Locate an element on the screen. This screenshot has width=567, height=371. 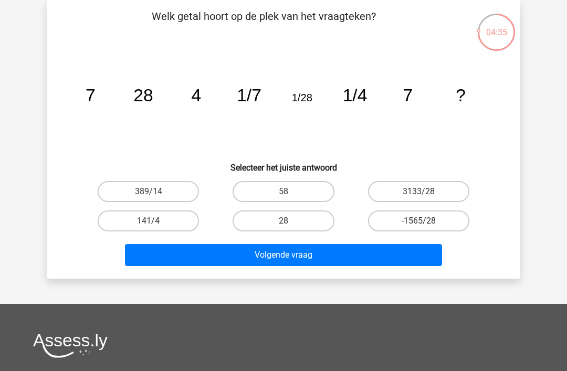
h6: Selecteer het juiste antwoord is located at coordinates (284, 163).